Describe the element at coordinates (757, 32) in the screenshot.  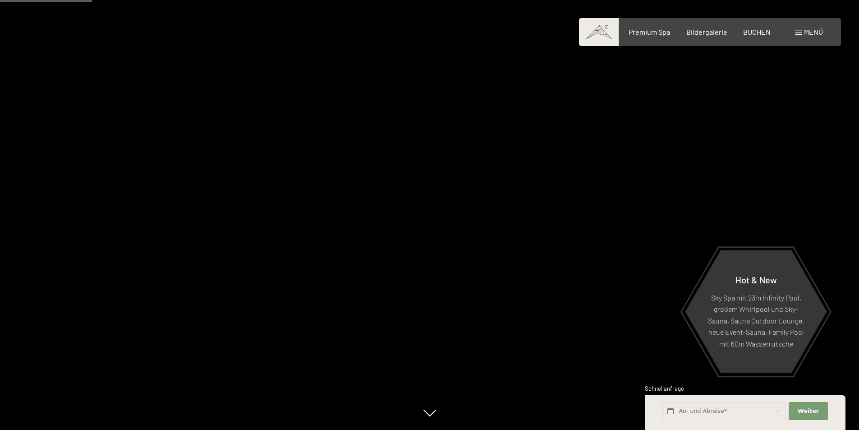
I see `span: BUCHEN` at that location.